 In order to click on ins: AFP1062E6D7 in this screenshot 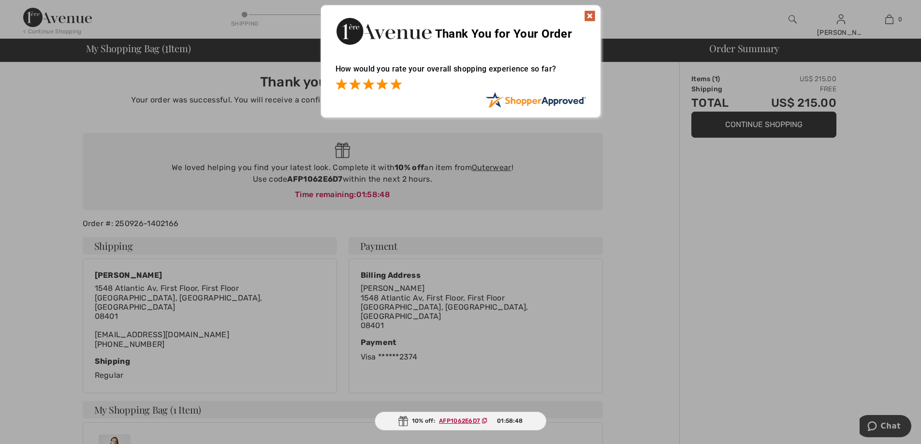, I will do `click(459, 421)`.